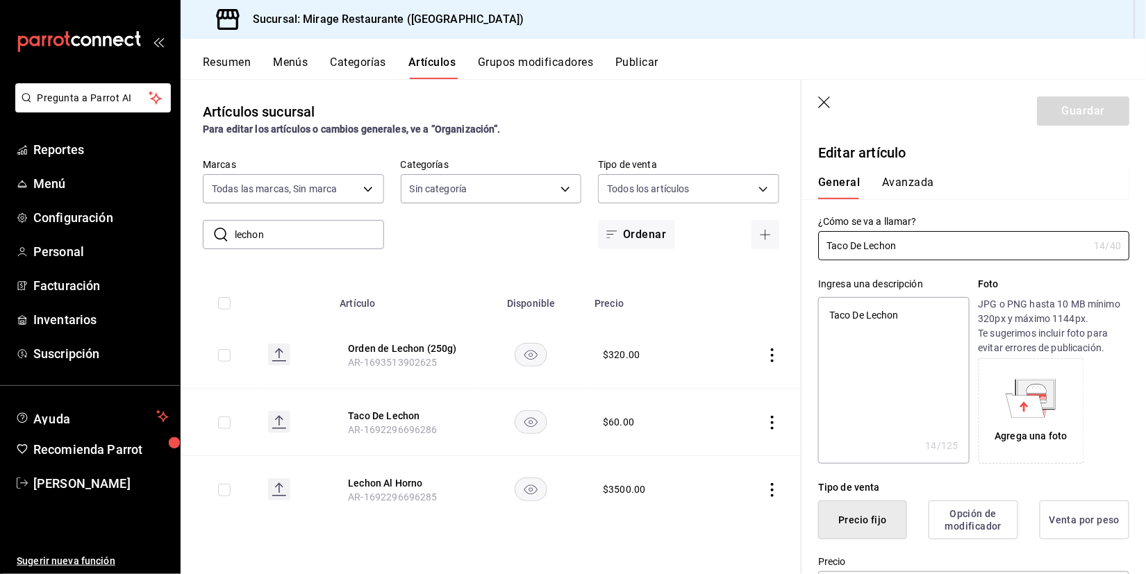  What do you see at coordinates (438, 189) in the screenshot?
I see `span: Sin categoría` at bounding box center [438, 189].